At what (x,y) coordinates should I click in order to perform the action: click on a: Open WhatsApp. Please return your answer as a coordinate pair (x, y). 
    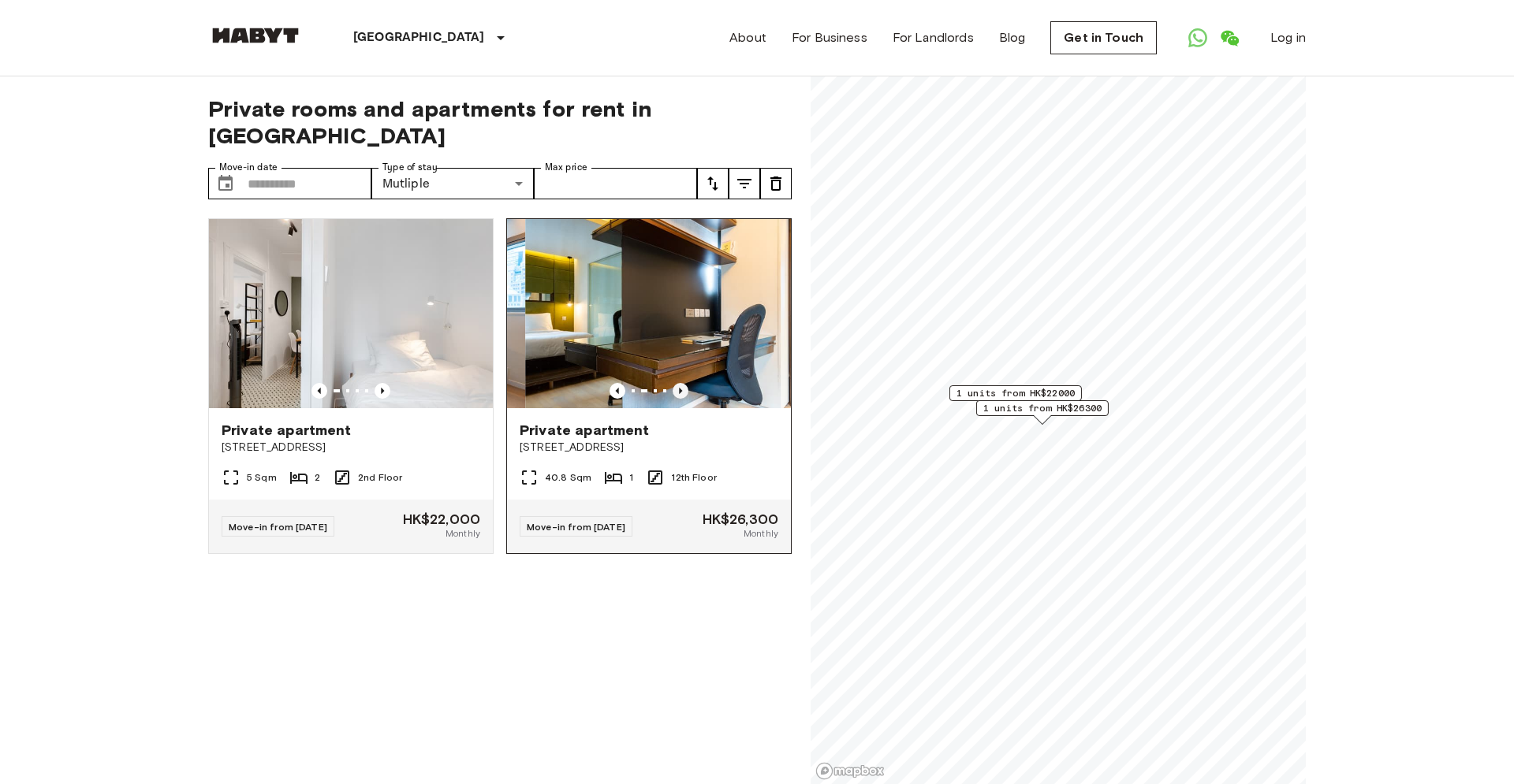
    Looking at the image, I should click on (1197, 38).